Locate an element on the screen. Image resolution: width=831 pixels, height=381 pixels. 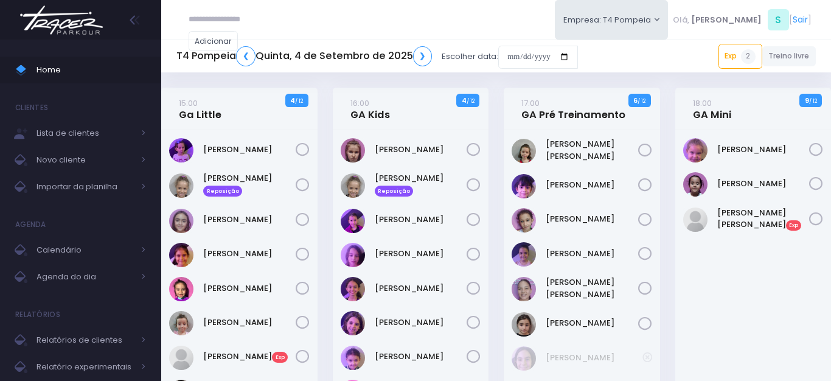
a: Treino livre is located at coordinates (789, 56).